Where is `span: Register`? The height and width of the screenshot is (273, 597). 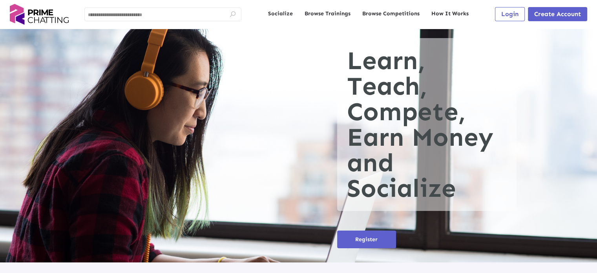 span: Register is located at coordinates (366, 239).